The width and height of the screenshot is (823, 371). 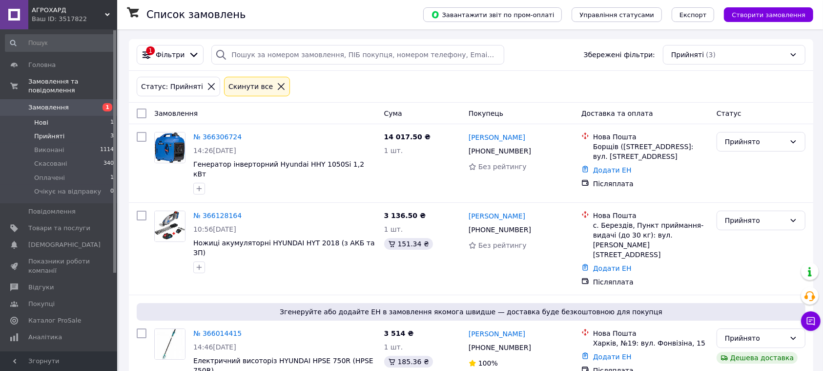 What do you see at coordinates (493, 15) in the screenshot?
I see `button: Завантажити звіт по пром-оплаті` at bounding box center [493, 15].